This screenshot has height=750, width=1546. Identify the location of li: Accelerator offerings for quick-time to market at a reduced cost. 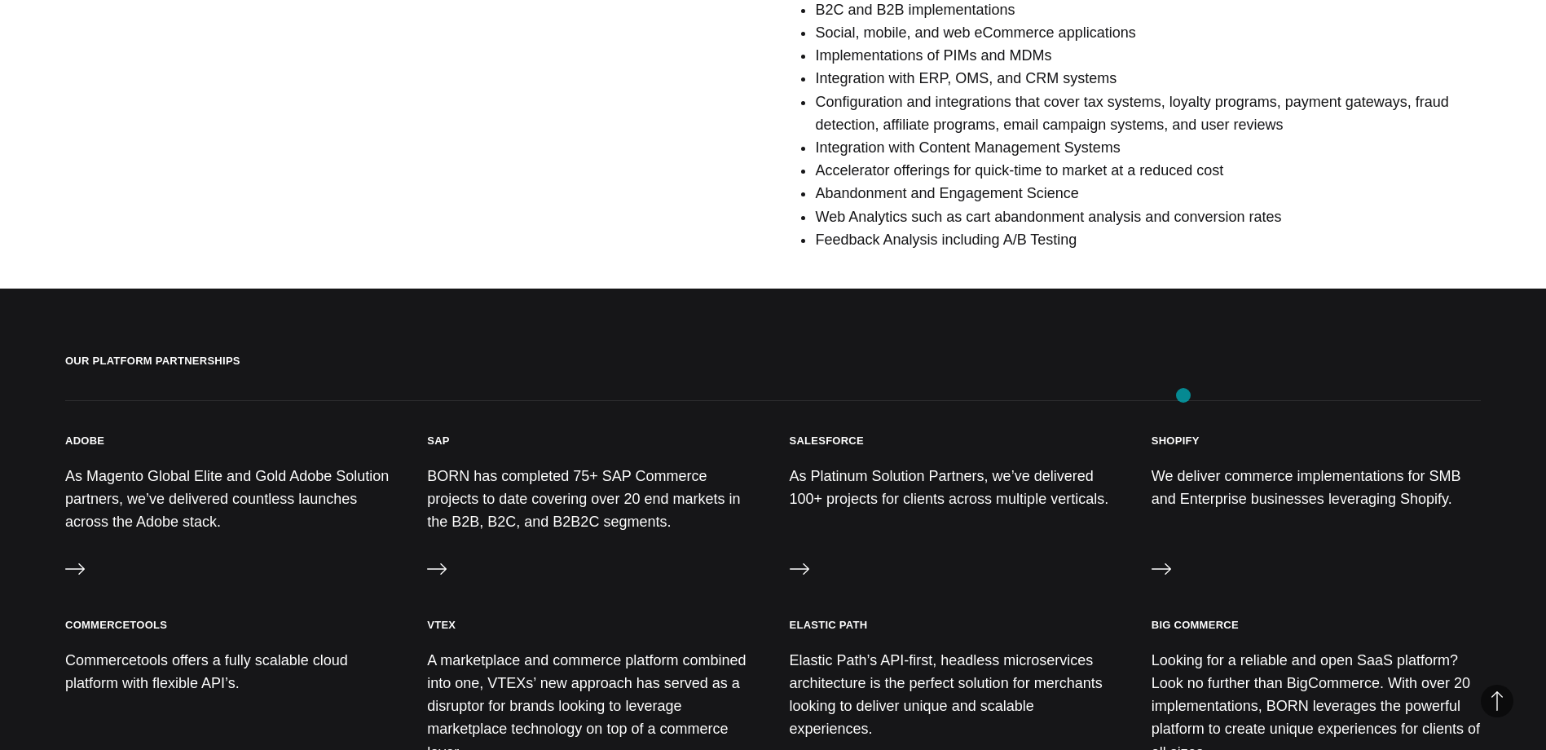
(1147, 170).